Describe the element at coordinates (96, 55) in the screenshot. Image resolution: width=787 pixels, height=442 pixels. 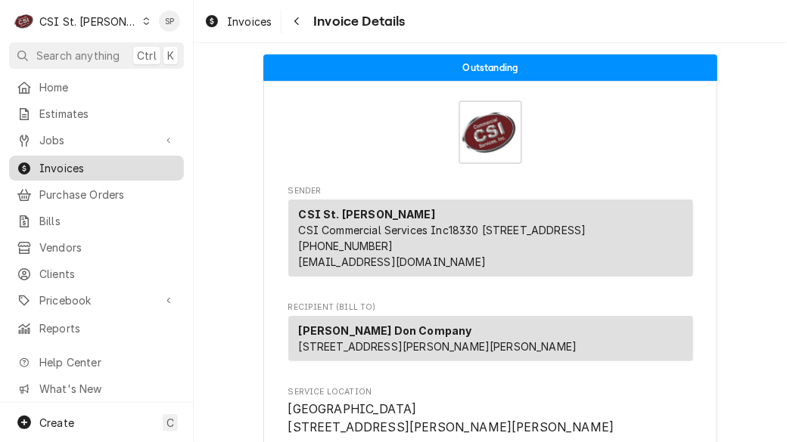
I see `button: Search anythingCtrlK` at that location.